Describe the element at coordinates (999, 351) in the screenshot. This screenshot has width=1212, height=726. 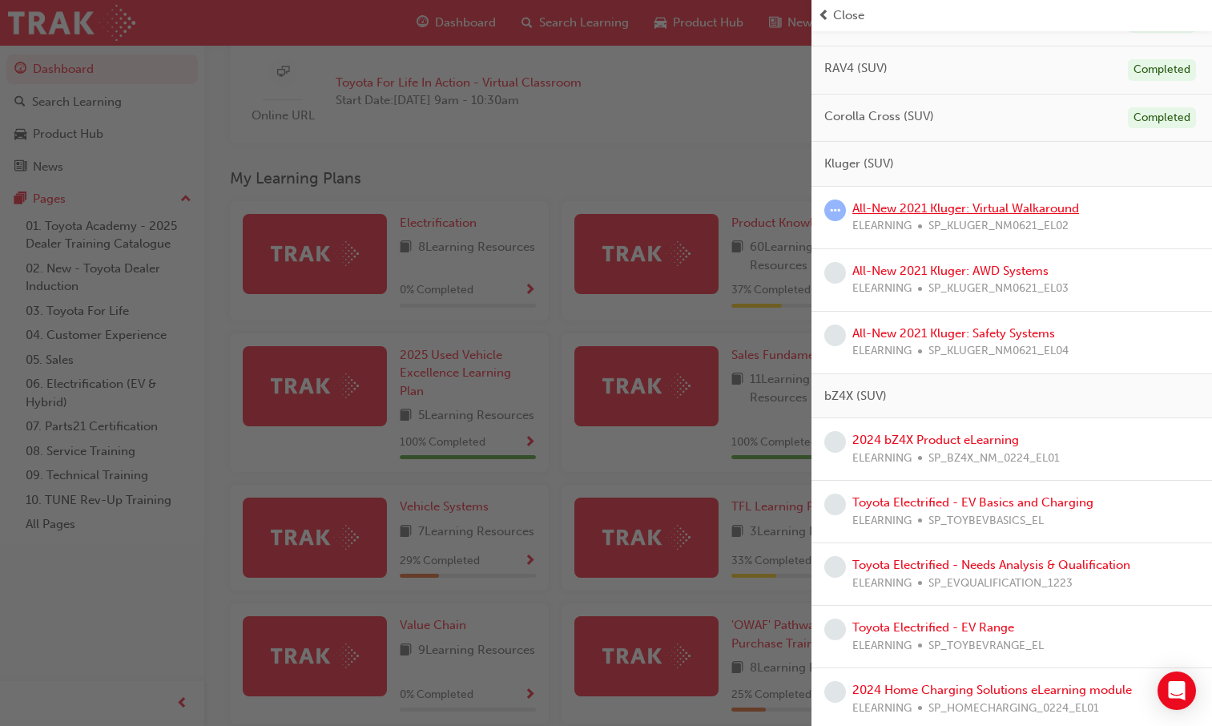
I see `span: SP_KLUGER_NM0621_EL04` at that location.